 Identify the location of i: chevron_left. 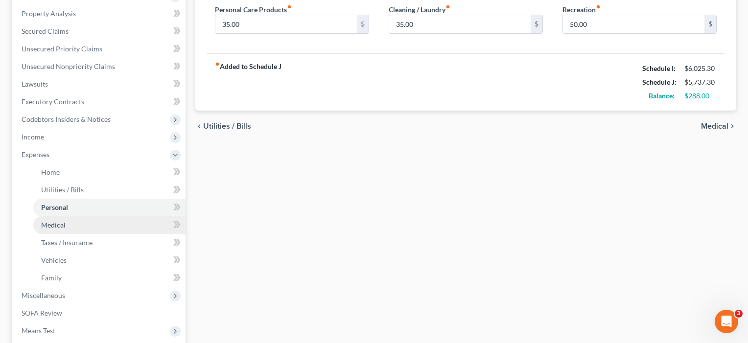
(199, 126).